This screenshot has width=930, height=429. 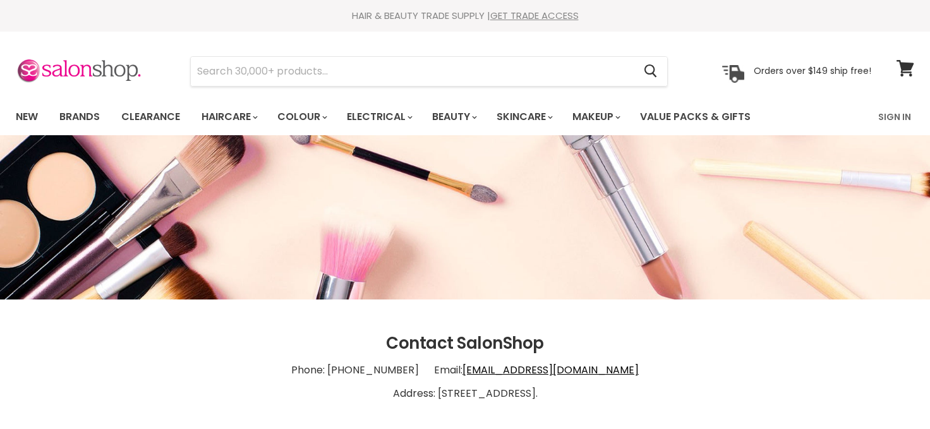 I want to click on form: Product, so click(x=429, y=71).